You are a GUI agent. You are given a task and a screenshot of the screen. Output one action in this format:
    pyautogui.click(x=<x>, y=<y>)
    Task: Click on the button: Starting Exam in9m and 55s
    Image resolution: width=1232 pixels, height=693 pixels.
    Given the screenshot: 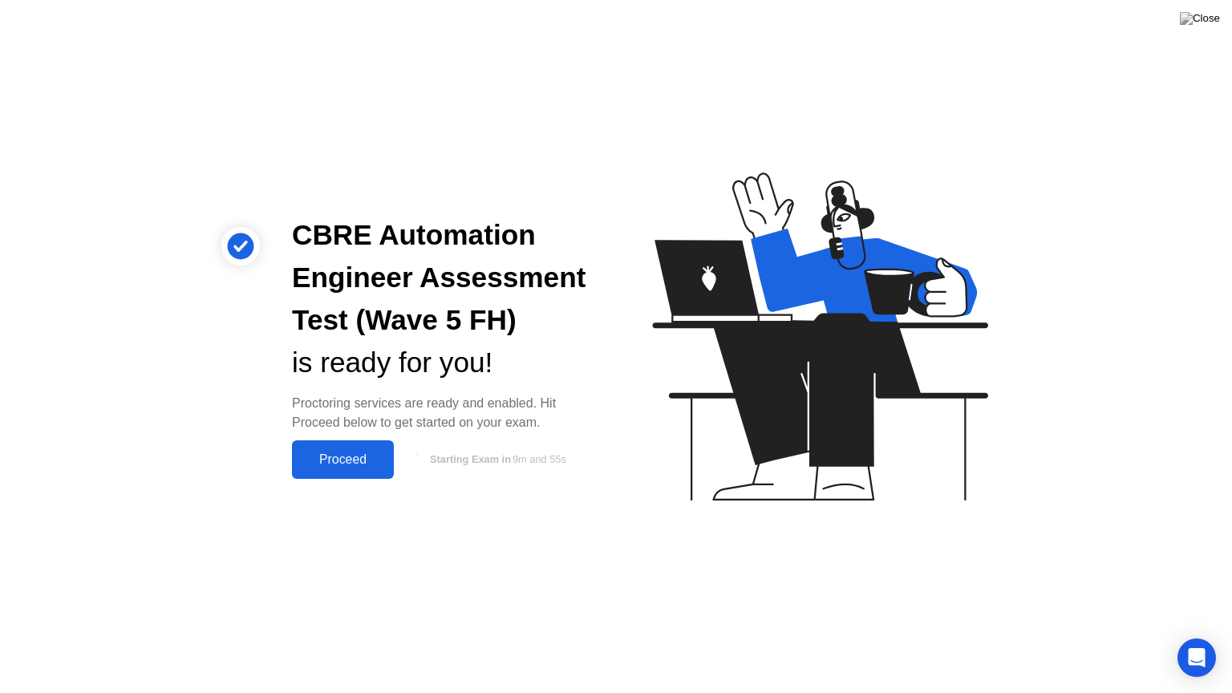 What is the action you would take?
    pyautogui.click(x=496, y=460)
    